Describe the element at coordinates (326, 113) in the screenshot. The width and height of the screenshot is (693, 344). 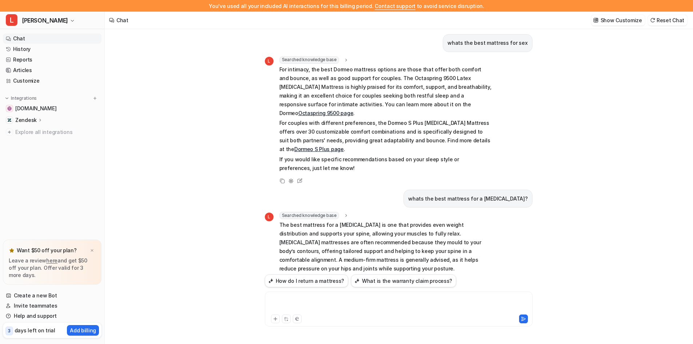
I see `a: Octaspring 9500 page` at that location.